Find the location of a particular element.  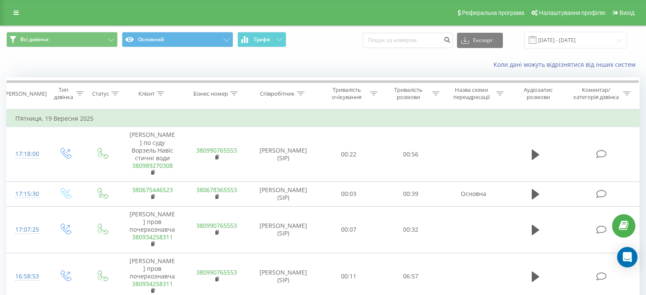

a: 380675446523 is located at coordinates (153, 189).